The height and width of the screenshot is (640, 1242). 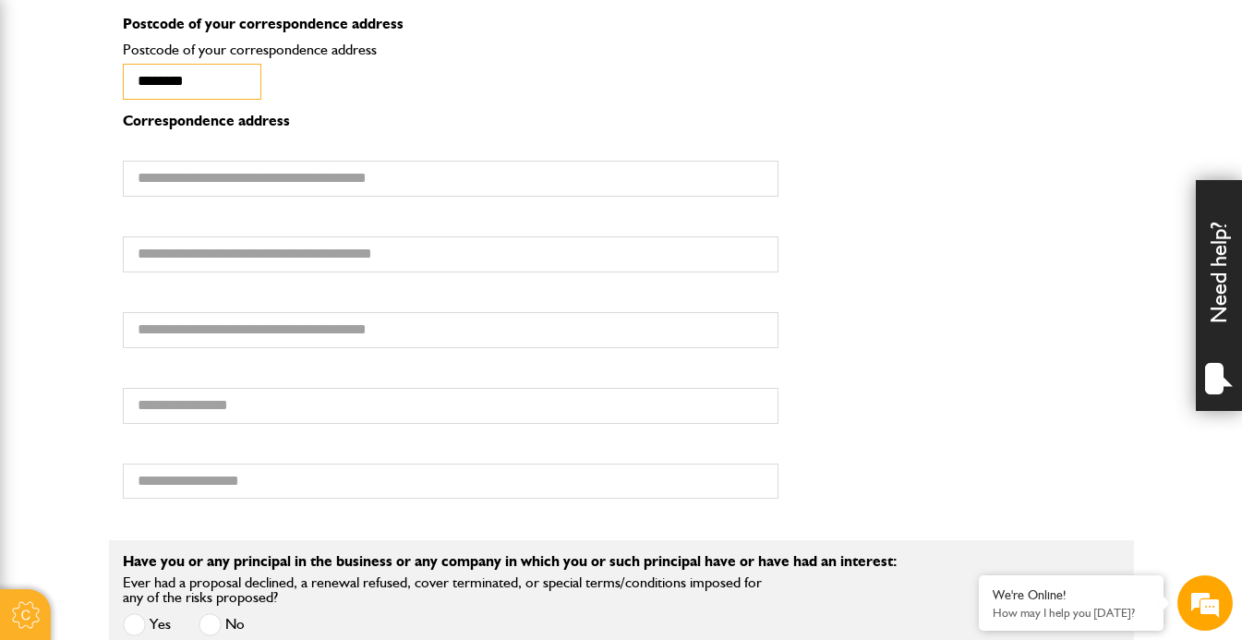 What do you see at coordinates (147, 624) in the screenshot?
I see `label: Yes` at bounding box center [147, 624].